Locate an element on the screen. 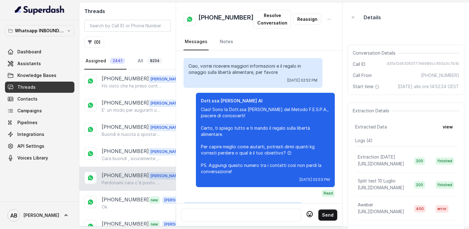 Image resolution: width=469 pixels, height=229 pixels. span: Extraction Details is located at coordinates (372, 111).